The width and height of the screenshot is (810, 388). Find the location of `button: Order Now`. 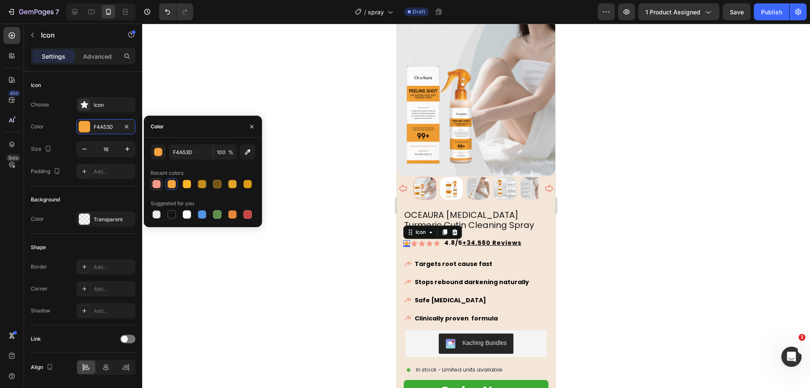

button: Order Now is located at coordinates (79, 367).